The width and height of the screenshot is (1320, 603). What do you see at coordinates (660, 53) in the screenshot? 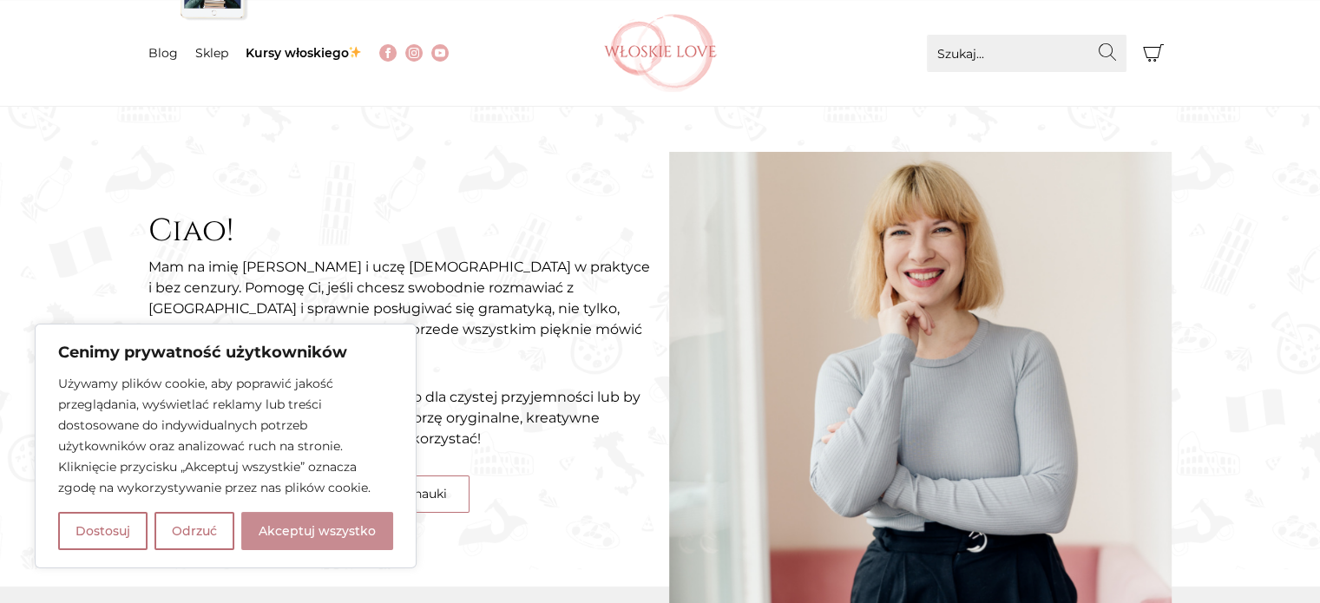
I see `img: Włoskielove` at bounding box center [660, 53].